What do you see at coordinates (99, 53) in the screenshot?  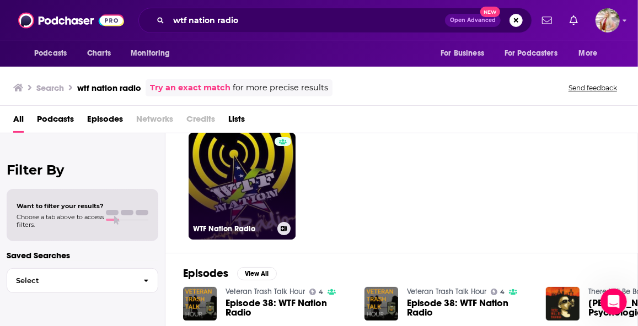 I see `span: Charts` at bounding box center [99, 53].